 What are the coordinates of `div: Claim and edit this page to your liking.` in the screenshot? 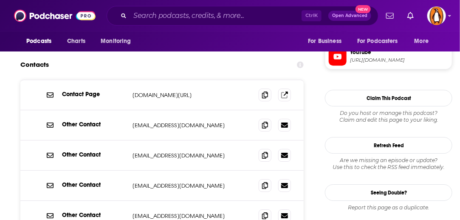 It's located at (389, 116).